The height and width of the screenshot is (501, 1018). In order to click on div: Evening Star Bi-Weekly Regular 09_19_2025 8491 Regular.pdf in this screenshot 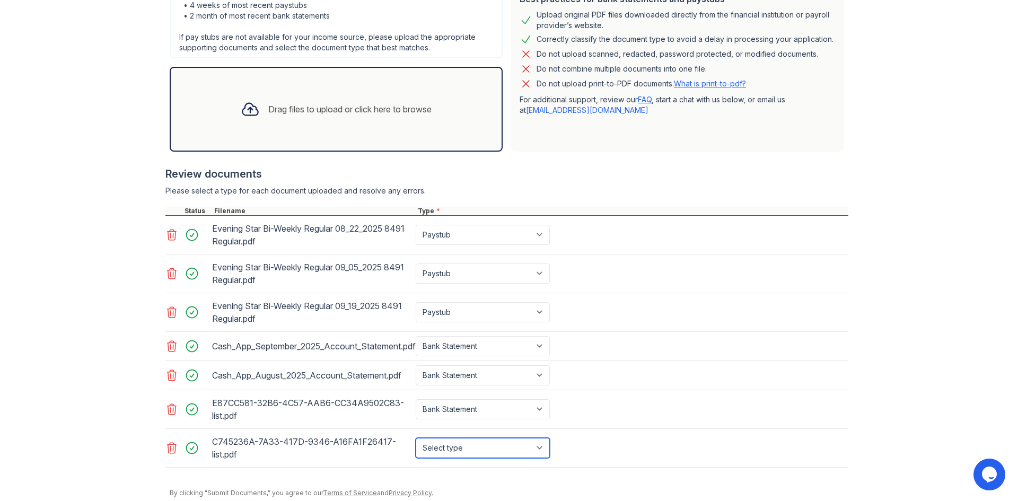, I will do `click(312, 312)`.